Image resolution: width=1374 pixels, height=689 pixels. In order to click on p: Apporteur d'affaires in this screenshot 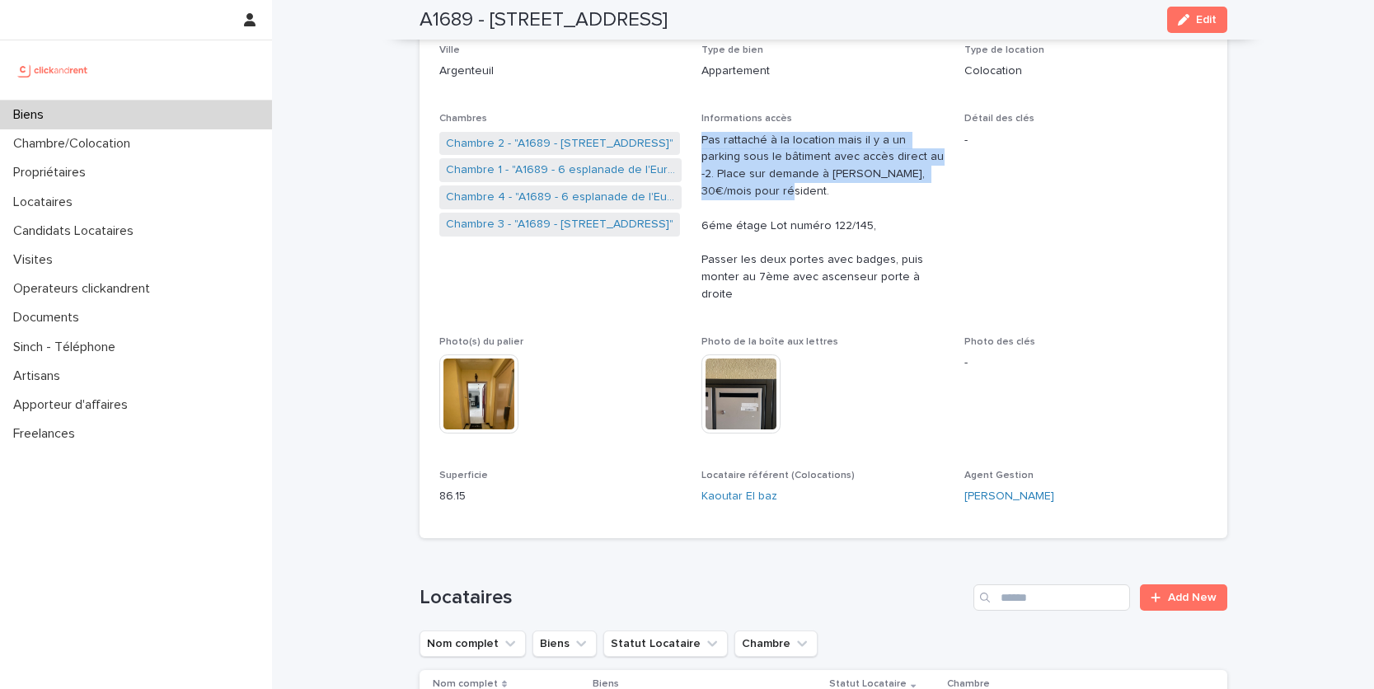, I will do `click(73, 405)`.